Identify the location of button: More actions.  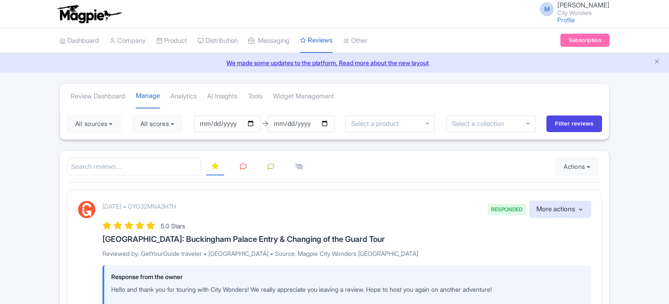
(560, 209).